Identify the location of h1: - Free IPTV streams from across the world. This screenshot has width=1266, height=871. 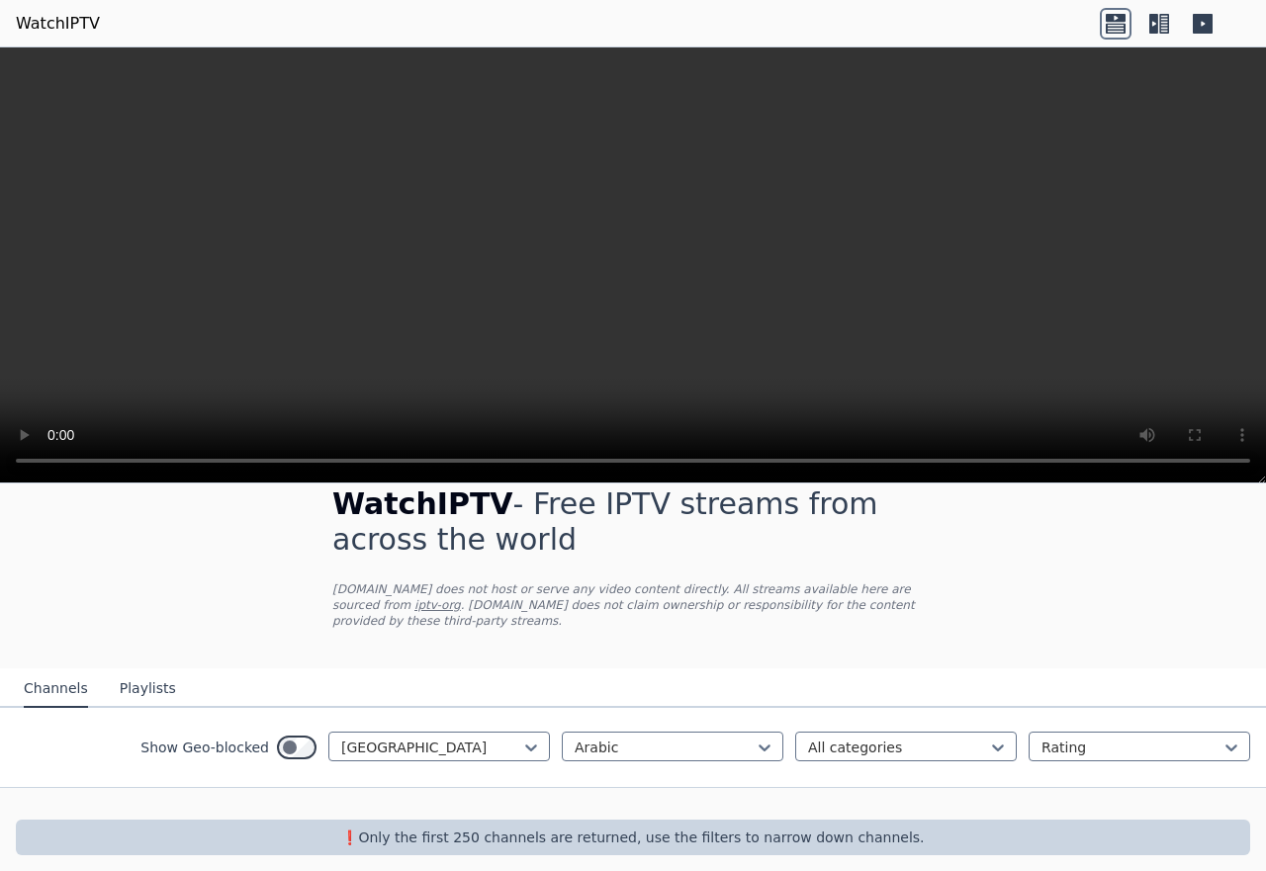
(633, 522).